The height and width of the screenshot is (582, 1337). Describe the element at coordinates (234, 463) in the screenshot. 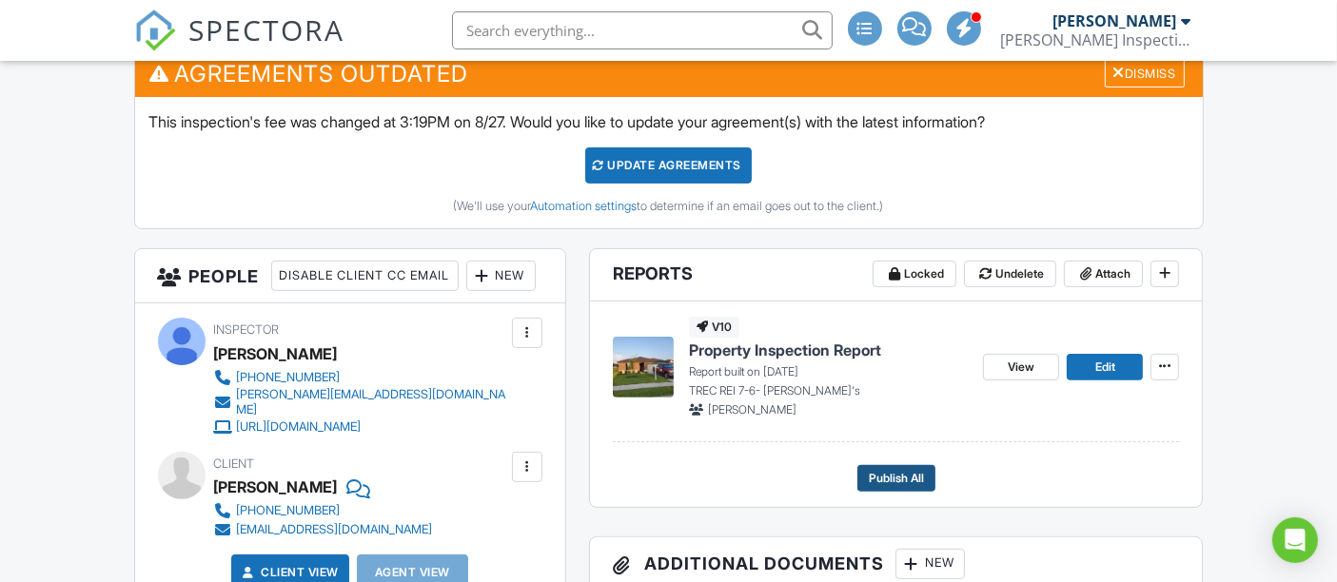

I see `span: Client` at that location.